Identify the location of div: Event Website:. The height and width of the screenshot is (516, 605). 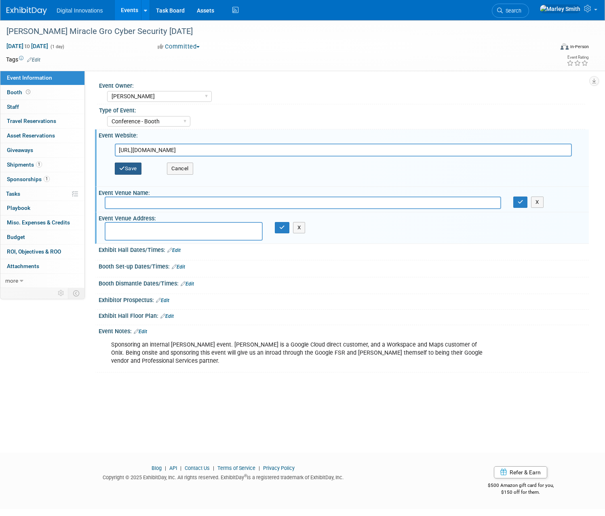
(344, 134).